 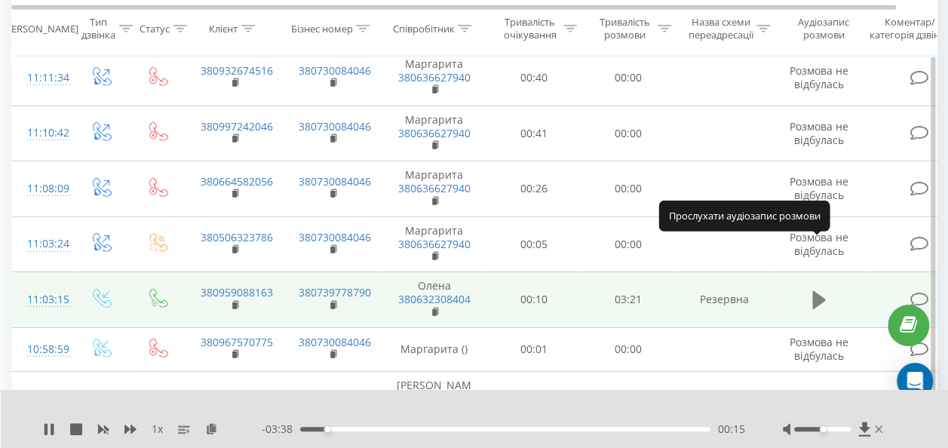 What do you see at coordinates (223, 28) in the screenshot?
I see `div: Клієнт` at bounding box center [223, 28].